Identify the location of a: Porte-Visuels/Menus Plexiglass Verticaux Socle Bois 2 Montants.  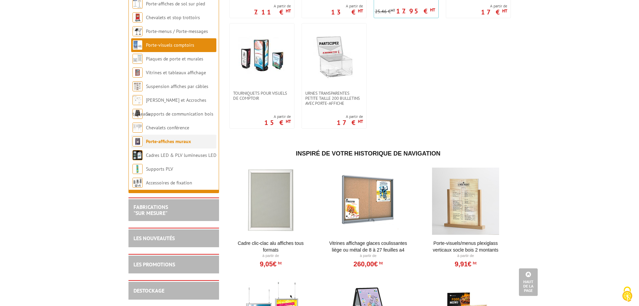
(466, 246).